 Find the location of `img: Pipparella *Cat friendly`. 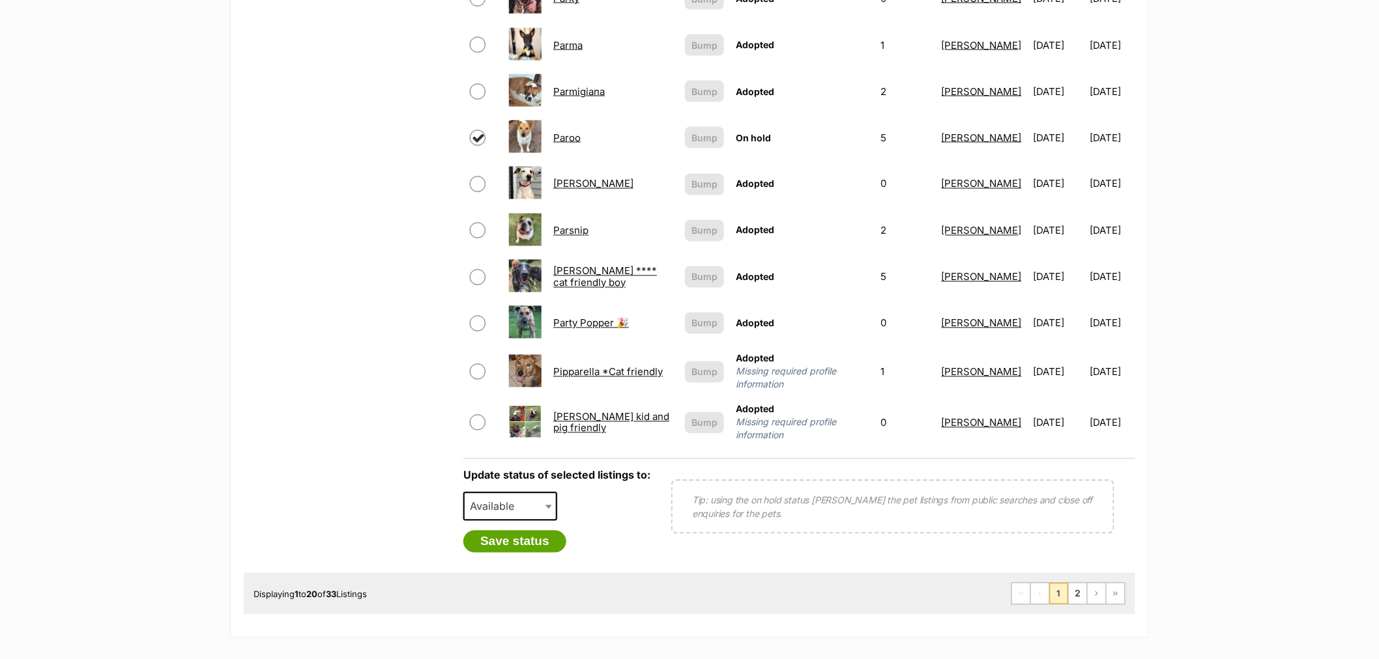

img: Pipparella *Cat friendly is located at coordinates (525, 371).